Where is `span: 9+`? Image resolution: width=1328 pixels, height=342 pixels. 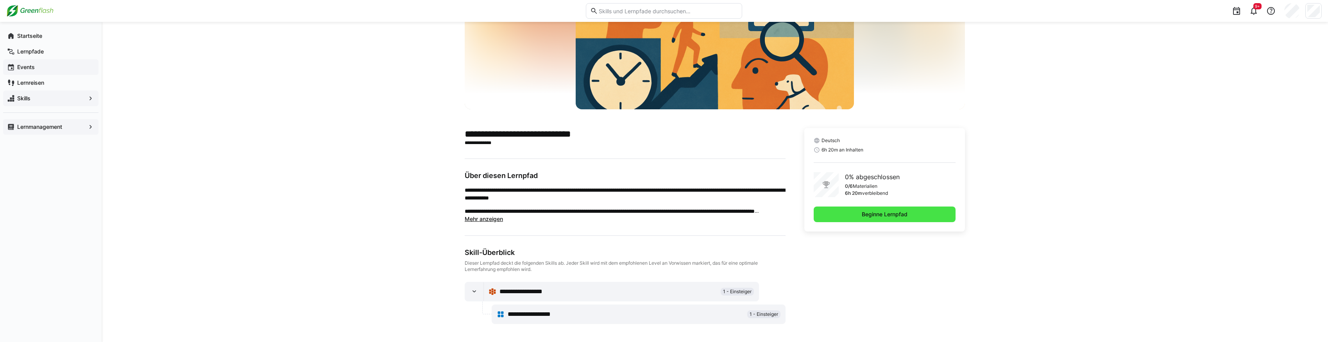 span: 9+ is located at coordinates (1258, 6).